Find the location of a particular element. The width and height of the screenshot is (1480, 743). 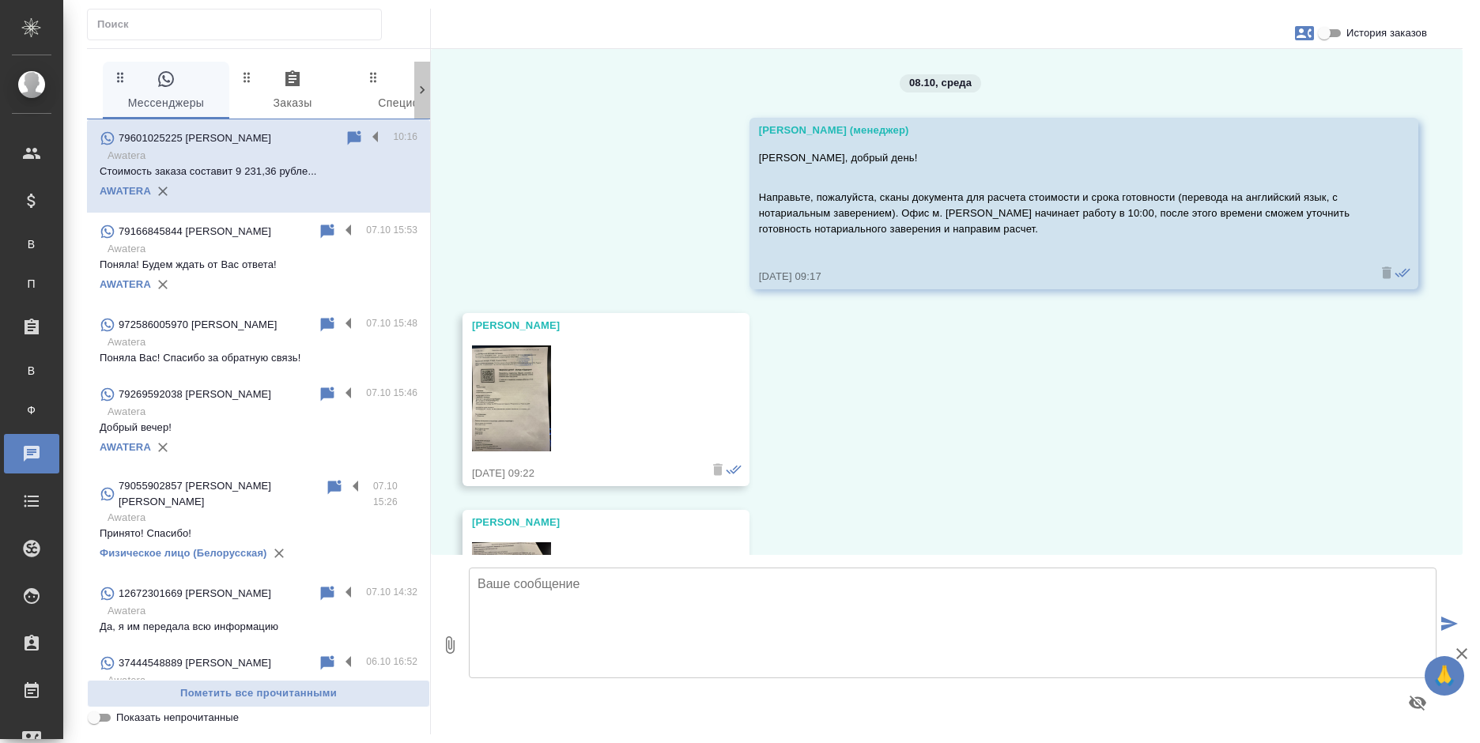

p: 07.10 15:48 is located at coordinates (391, 323).